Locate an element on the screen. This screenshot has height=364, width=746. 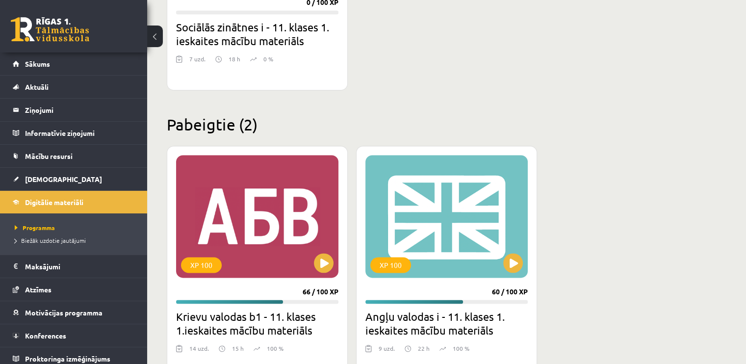
span: Programma is located at coordinates (35, 227).